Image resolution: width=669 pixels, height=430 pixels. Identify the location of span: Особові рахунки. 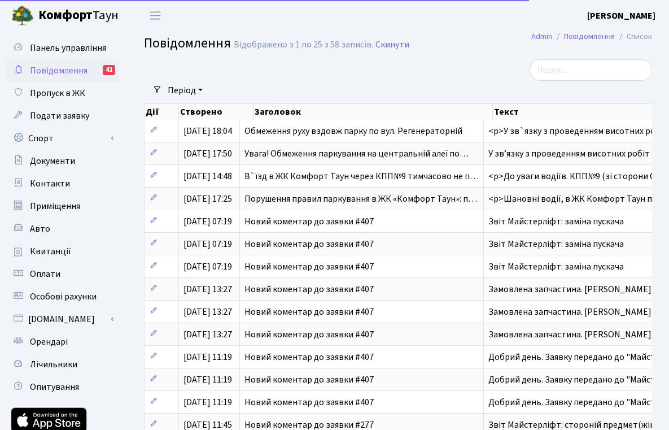
(63, 296).